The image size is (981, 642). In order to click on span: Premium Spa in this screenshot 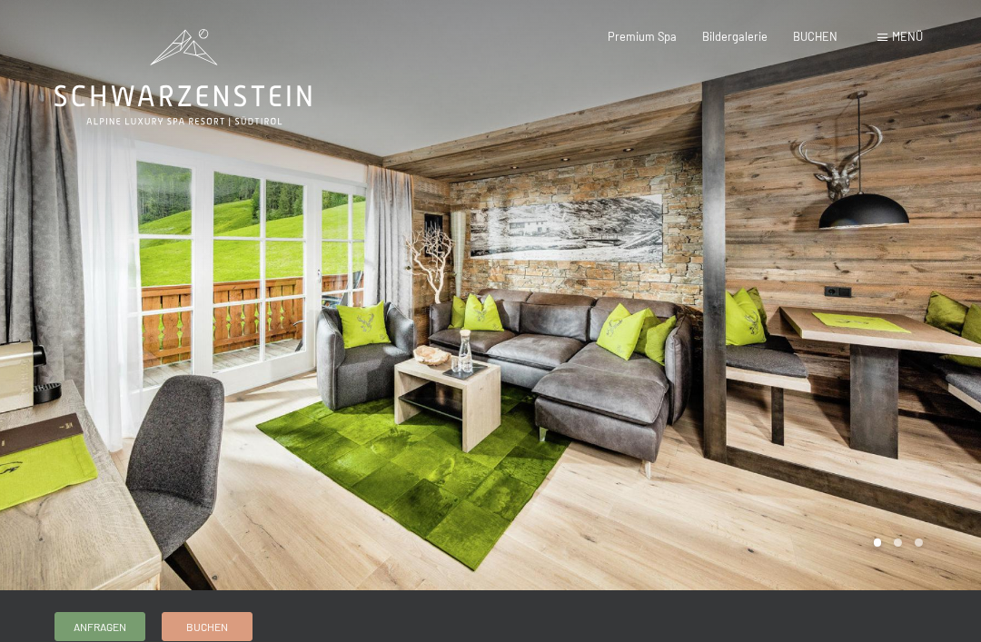, I will do `click(642, 36)`.